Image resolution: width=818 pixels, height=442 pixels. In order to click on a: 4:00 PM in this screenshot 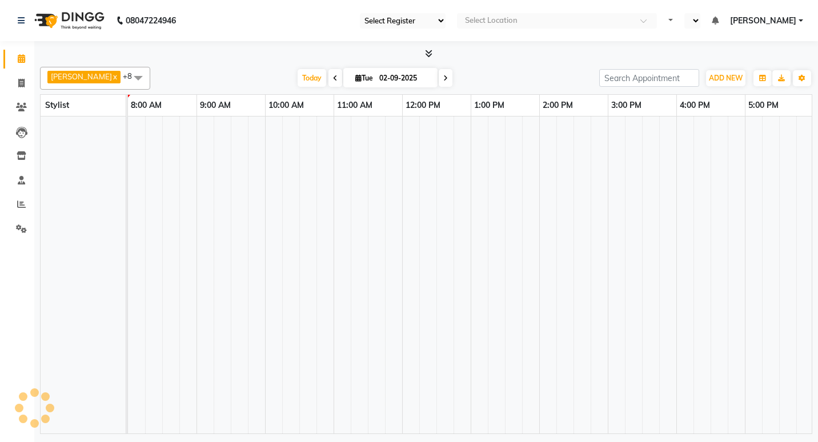, I will do `click(694, 105)`.